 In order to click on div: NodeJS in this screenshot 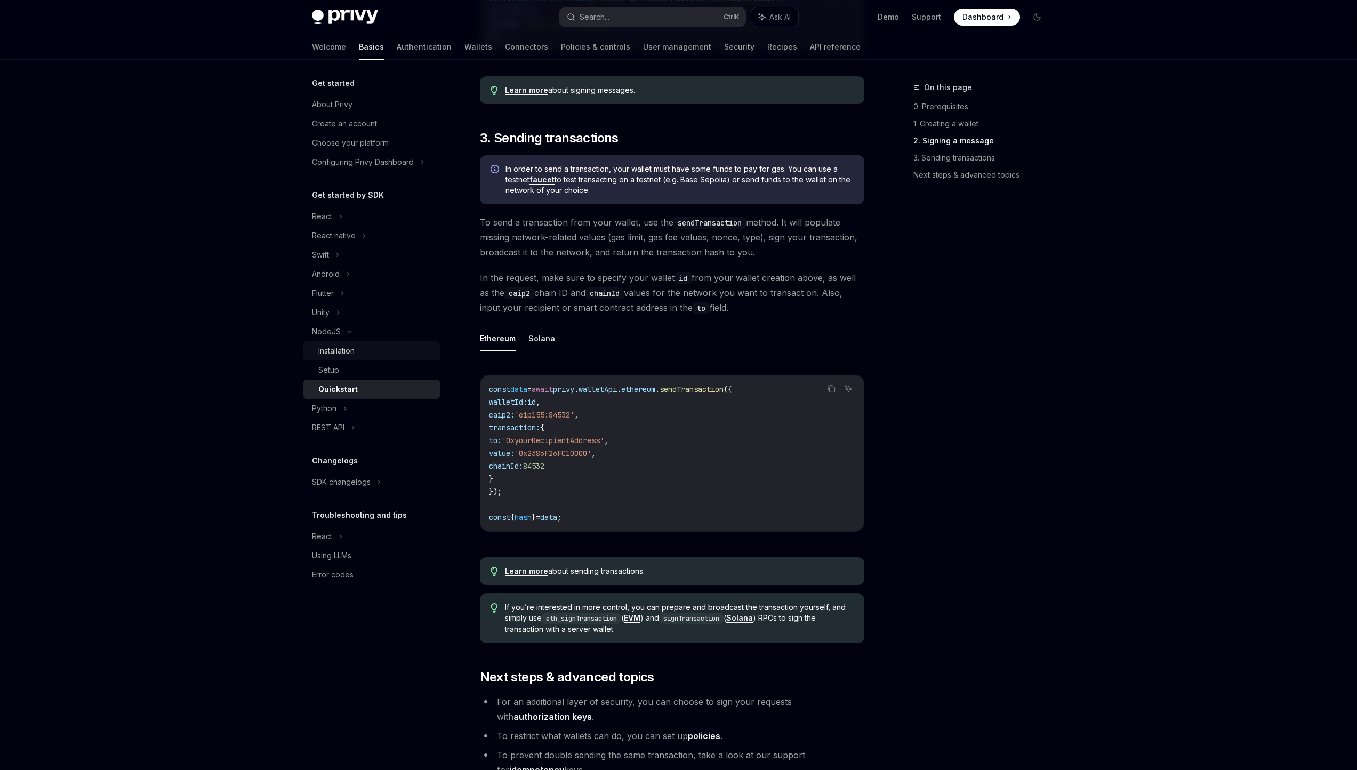, I will do `click(326, 332)`.